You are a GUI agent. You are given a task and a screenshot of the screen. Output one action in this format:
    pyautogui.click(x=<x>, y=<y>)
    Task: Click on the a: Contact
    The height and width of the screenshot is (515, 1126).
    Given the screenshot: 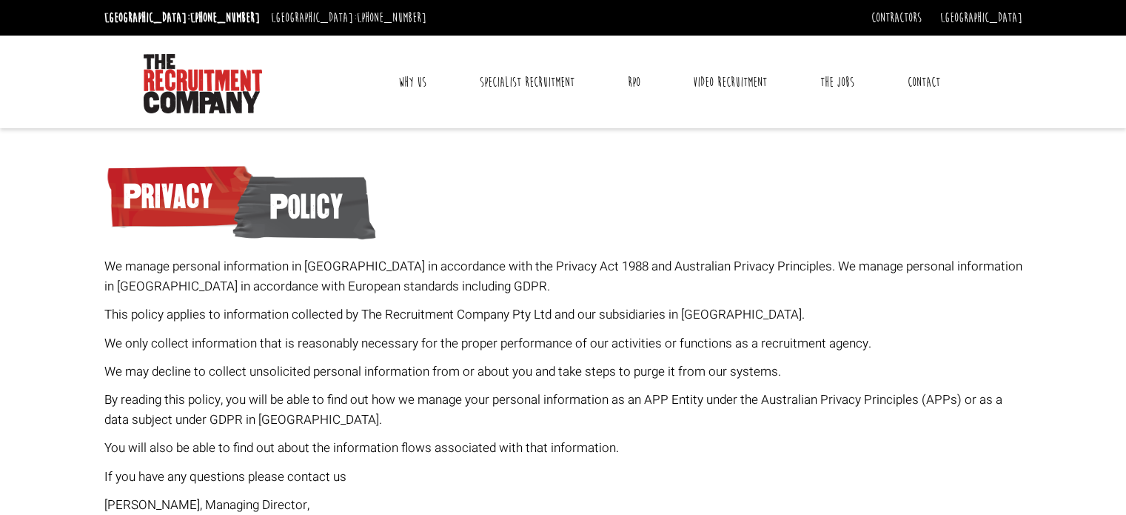 What is the action you would take?
    pyautogui.click(x=924, y=82)
    